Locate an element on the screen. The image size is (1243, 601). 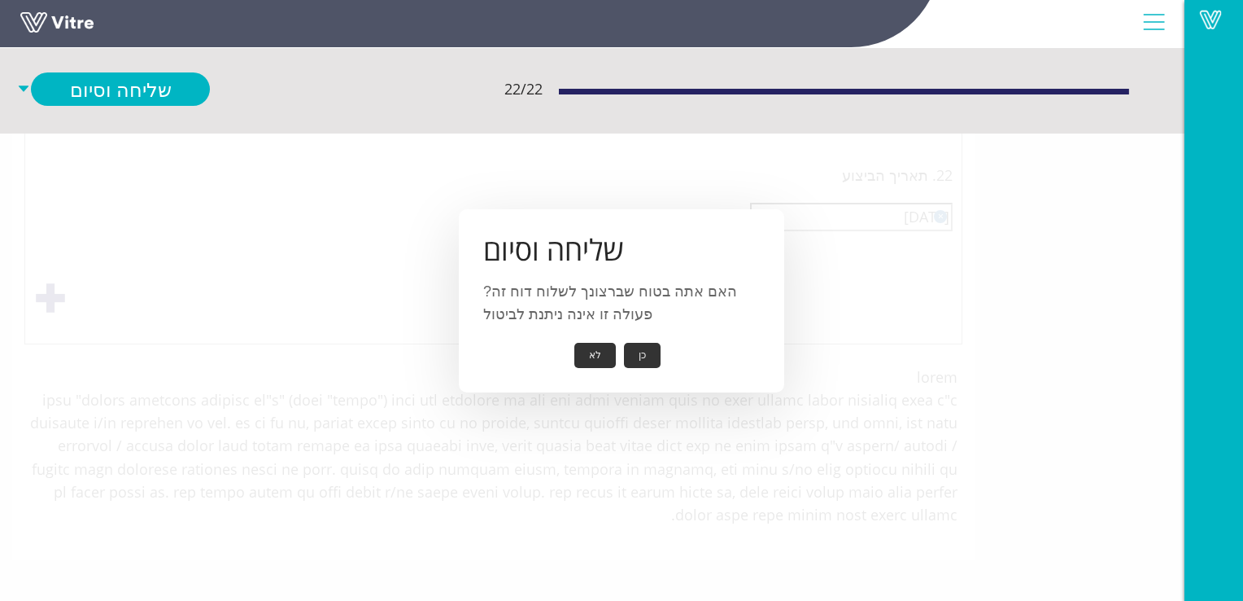
span: caret-down is located at coordinates (24, 89).